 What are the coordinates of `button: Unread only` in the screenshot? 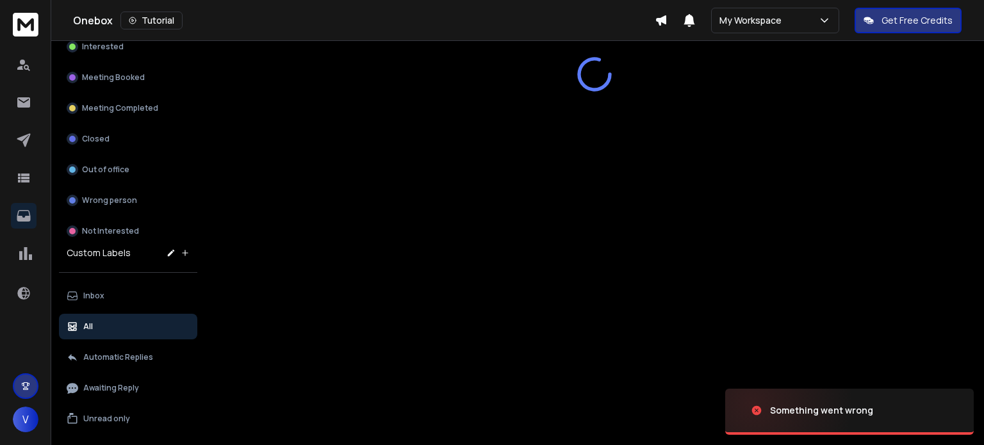 It's located at (128, 419).